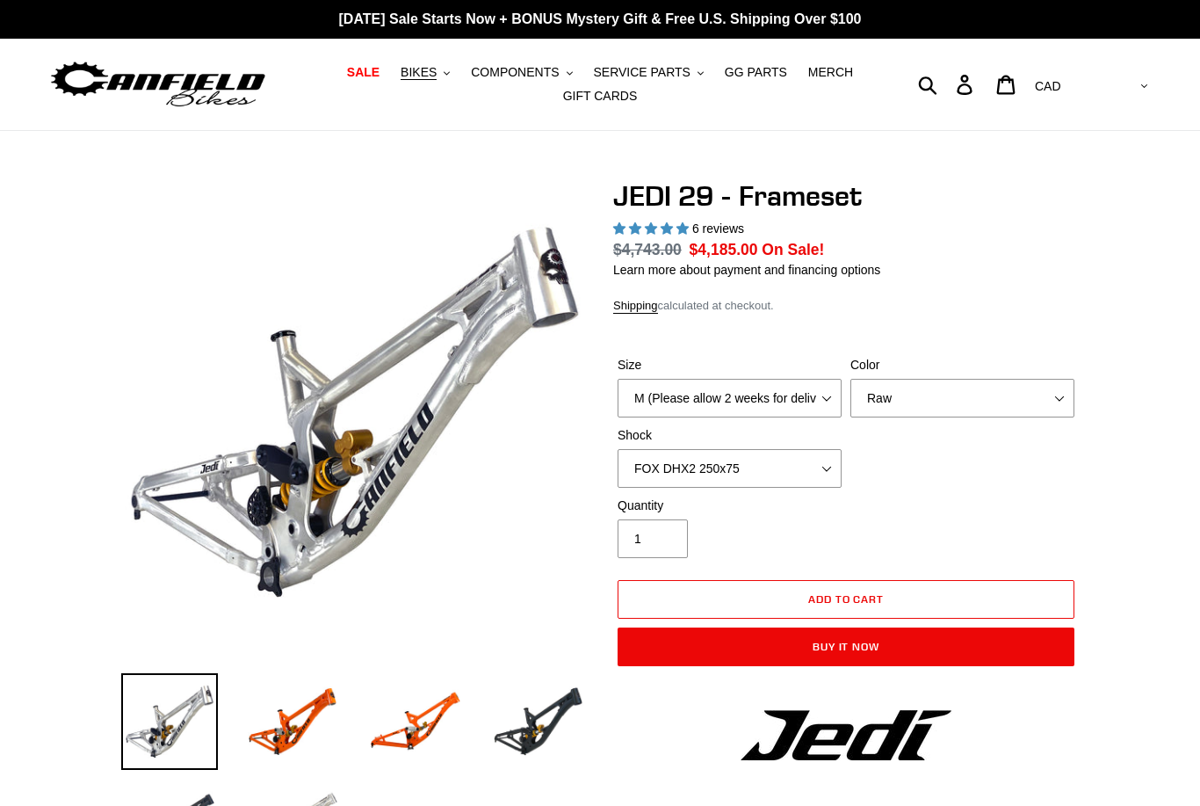 Image resolution: width=1200 pixels, height=806 pixels. What do you see at coordinates (363, 72) in the screenshot?
I see `a: SALE` at bounding box center [363, 72].